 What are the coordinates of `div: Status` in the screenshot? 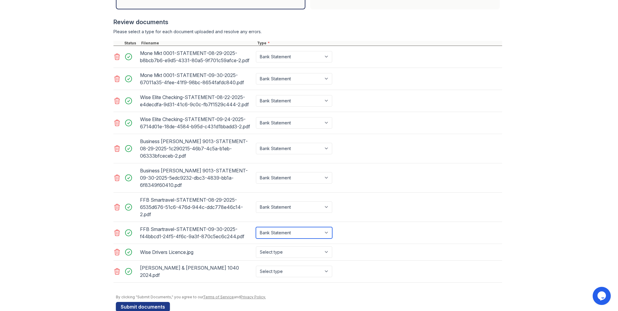 It's located at (132, 43).